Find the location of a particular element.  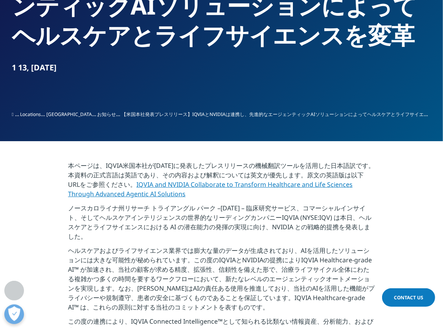

a: Contact Us is located at coordinates (409, 297).